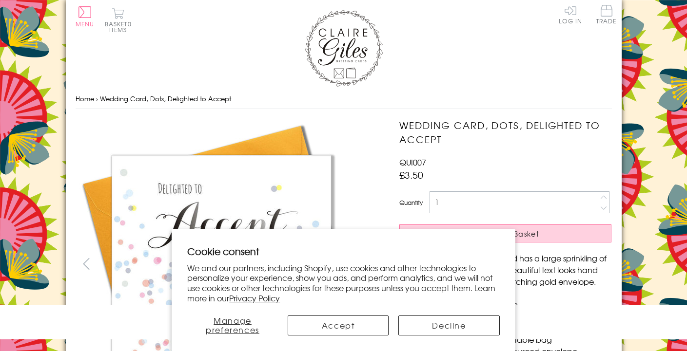  What do you see at coordinates (606, 15) in the screenshot?
I see `a: Trade` at bounding box center [606, 15].